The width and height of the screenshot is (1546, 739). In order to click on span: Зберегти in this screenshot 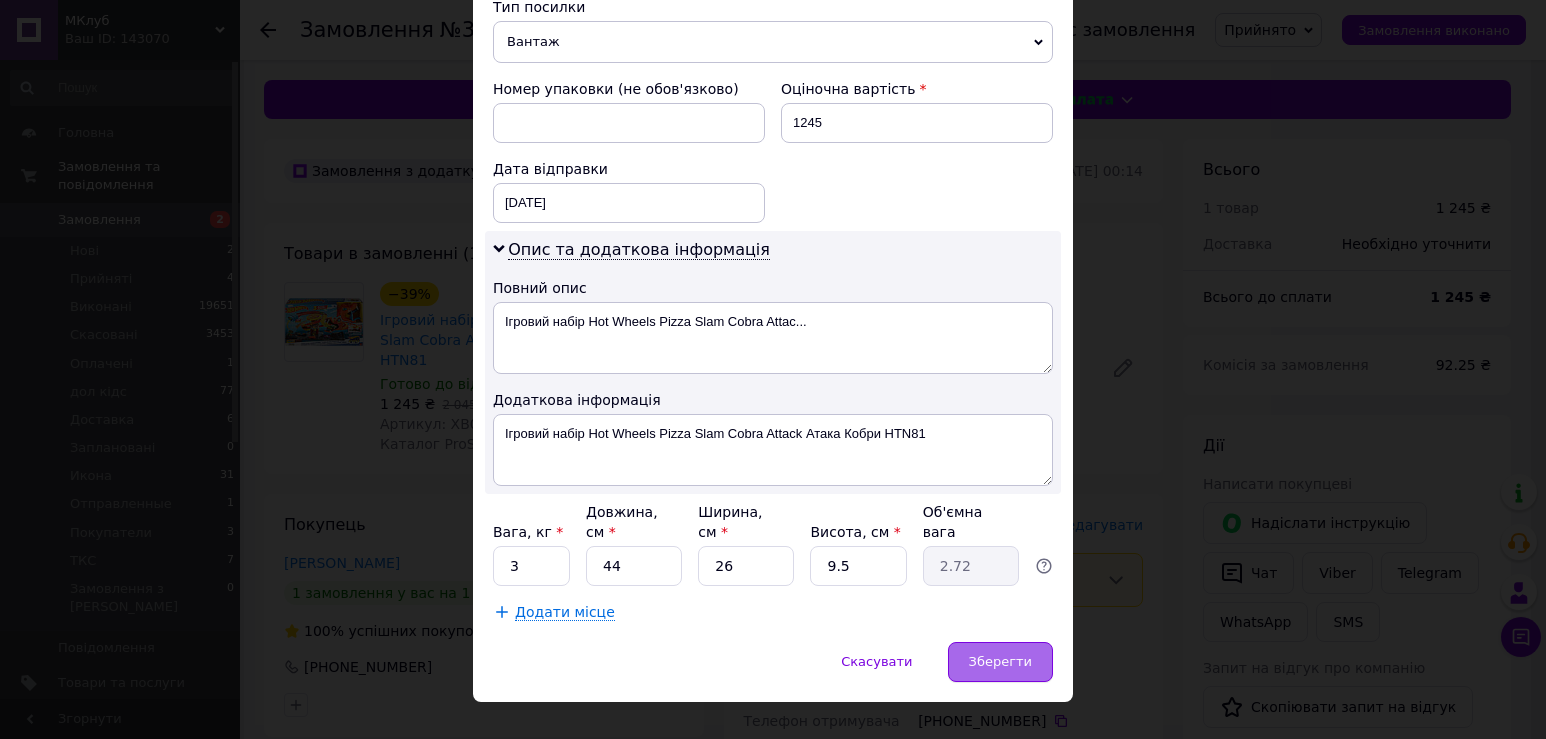, I will do `click(1000, 661)`.